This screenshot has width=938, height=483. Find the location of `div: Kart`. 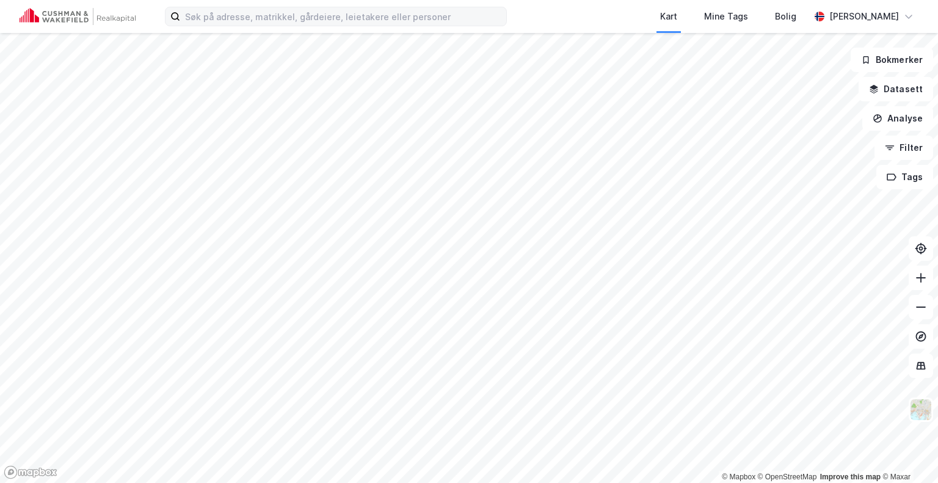

div: Kart is located at coordinates (668, 16).